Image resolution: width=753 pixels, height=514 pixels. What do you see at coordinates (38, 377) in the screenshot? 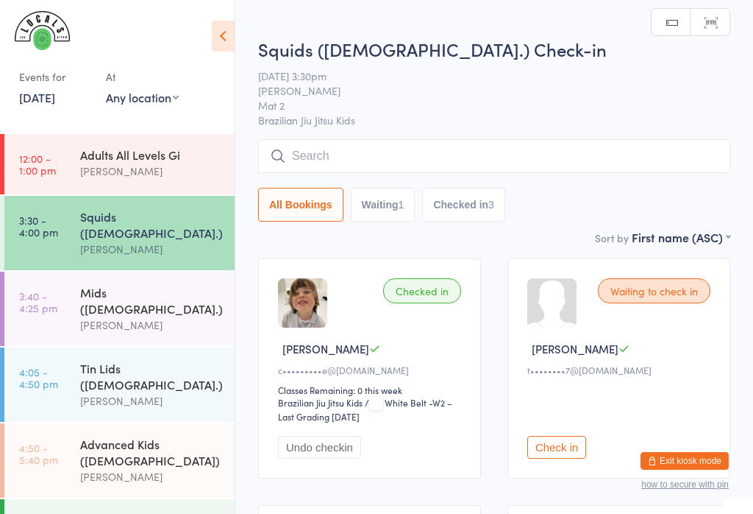
I see `time: 4:05 - 4:50 pm` at bounding box center [38, 377].